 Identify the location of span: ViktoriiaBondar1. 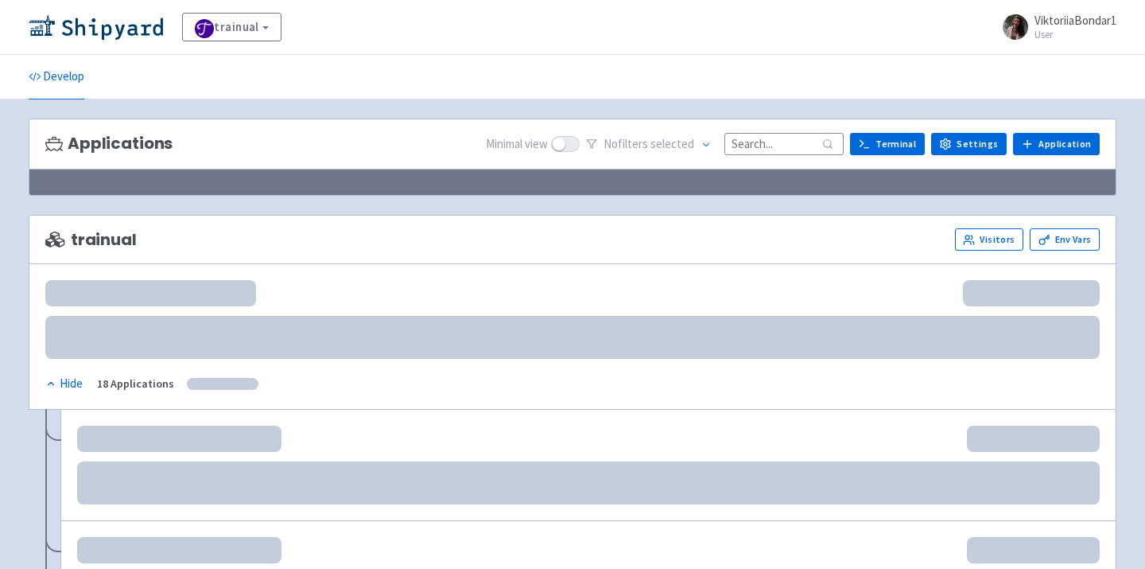
(1075, 20).